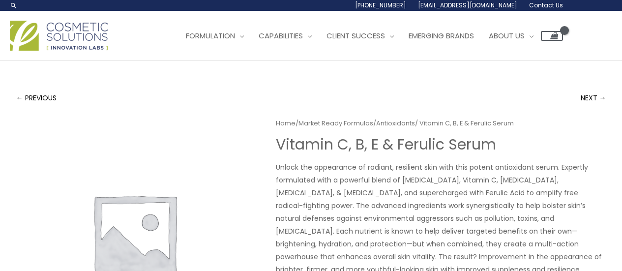 The height and width of the screenshot is (271, 622). I want to click on a: ← PREVIOUS, so click(36, 98).